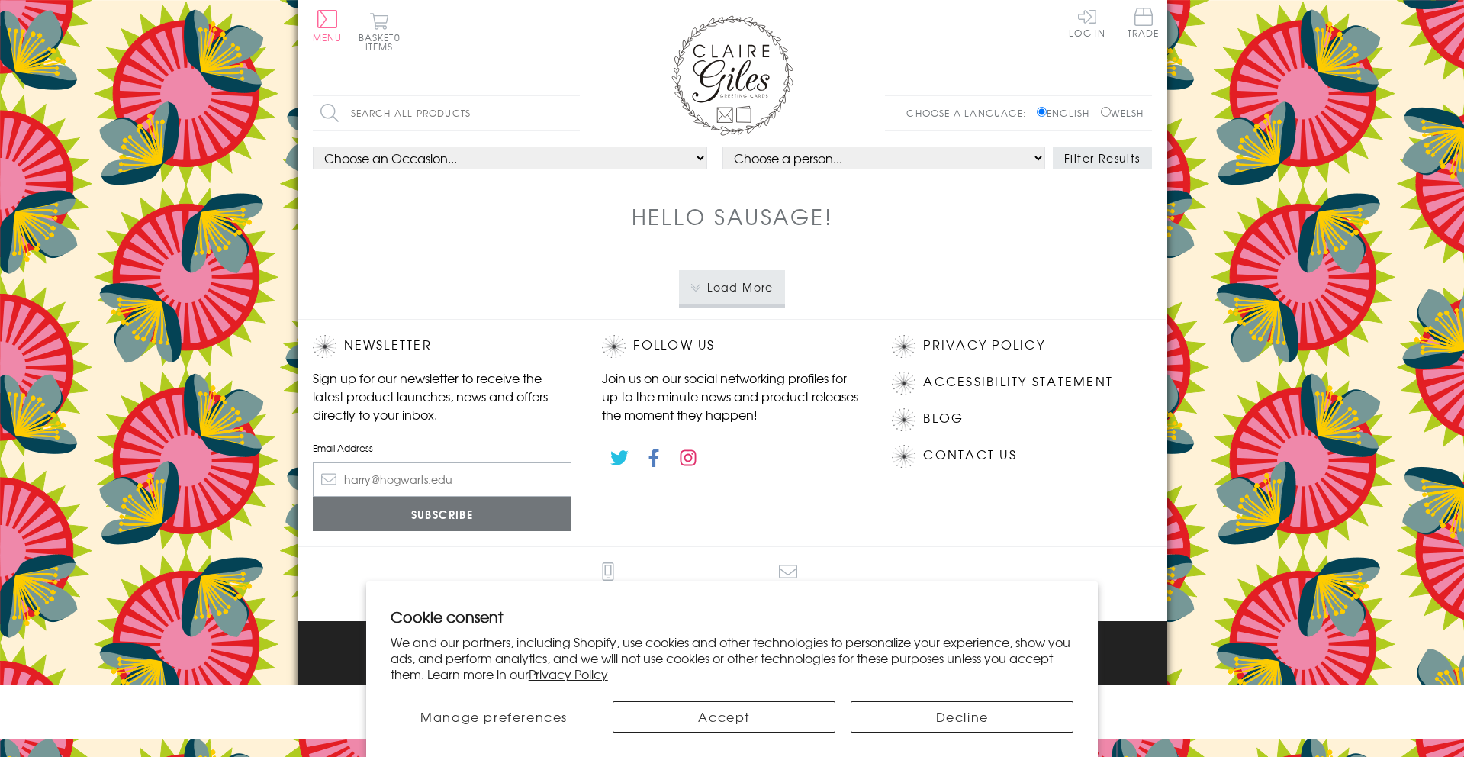 Image resolution: width=1464 pixels, height=757 pixels. What do you see at coordinates (327, 26) in the screenshot?
I see `button: Menu` at bounding box center [327, 26].